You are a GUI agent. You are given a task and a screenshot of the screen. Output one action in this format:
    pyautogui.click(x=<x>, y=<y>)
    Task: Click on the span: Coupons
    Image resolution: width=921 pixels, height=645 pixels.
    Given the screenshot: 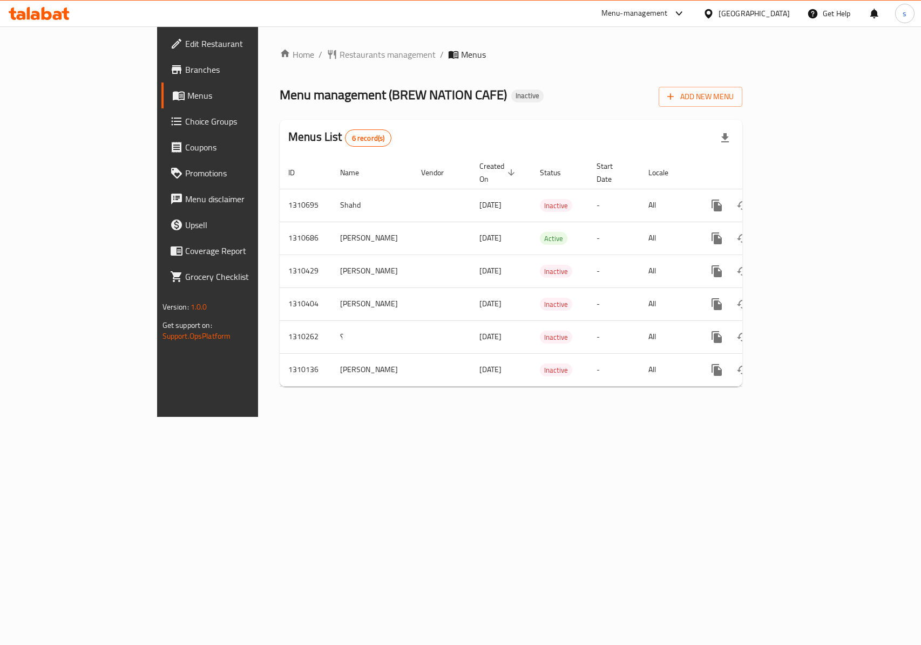 What is the action you would take?
    pyautogui.click(x=243, y=147)
    